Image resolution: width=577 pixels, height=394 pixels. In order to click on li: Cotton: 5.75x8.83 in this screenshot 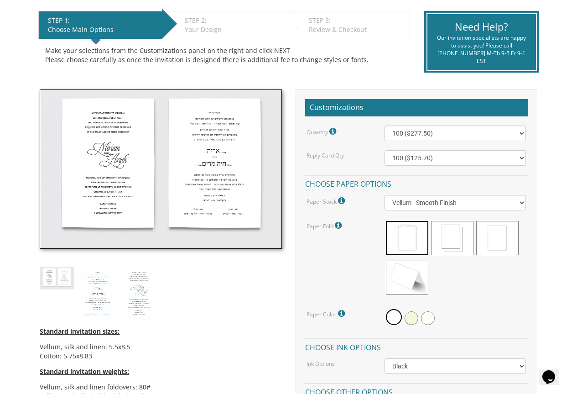, I will do `click(161, 356)`.